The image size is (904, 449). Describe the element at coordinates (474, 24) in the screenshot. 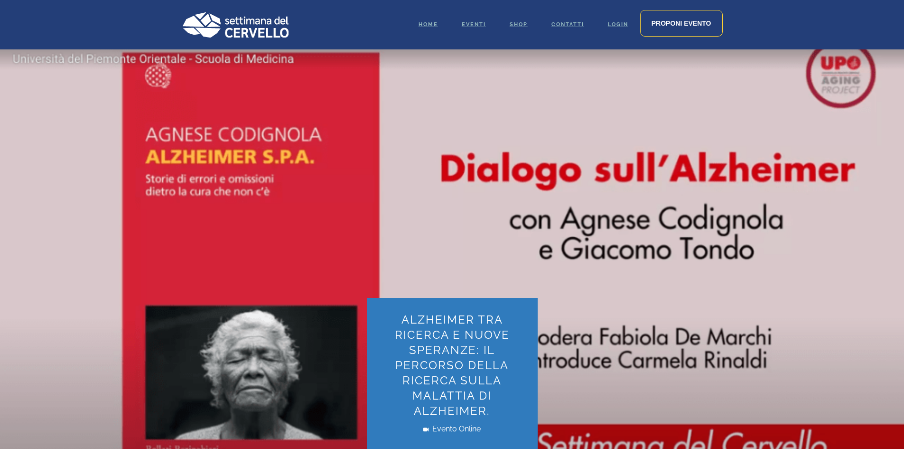

I see `span: Eventi` at that location.